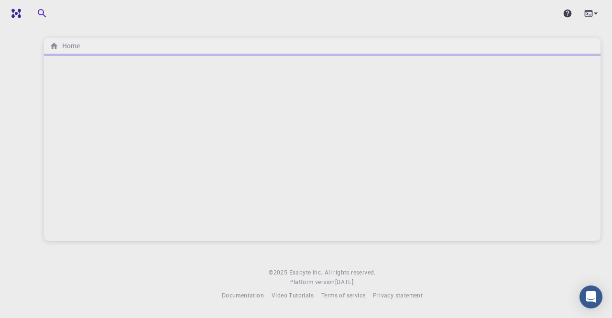 The image size is (612, 318). Describe the element at coordinates (306, 272) in the screenshot. I see `span: Exabyte Inc.` at that location.